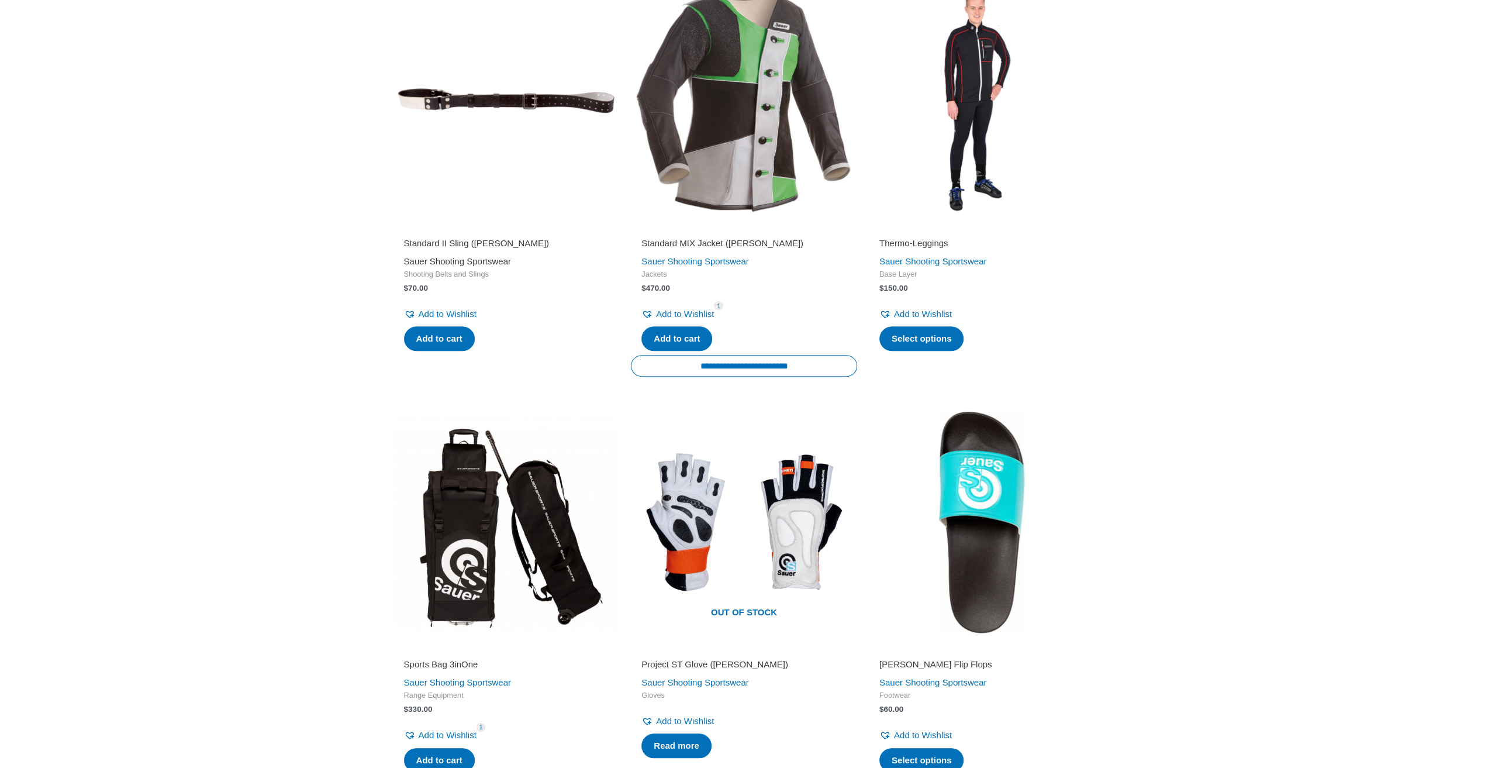 The image size is (1488, 768). I want to click on a: Add to cart: “Standard II Sling (SAUER)”, so click(439, 338).